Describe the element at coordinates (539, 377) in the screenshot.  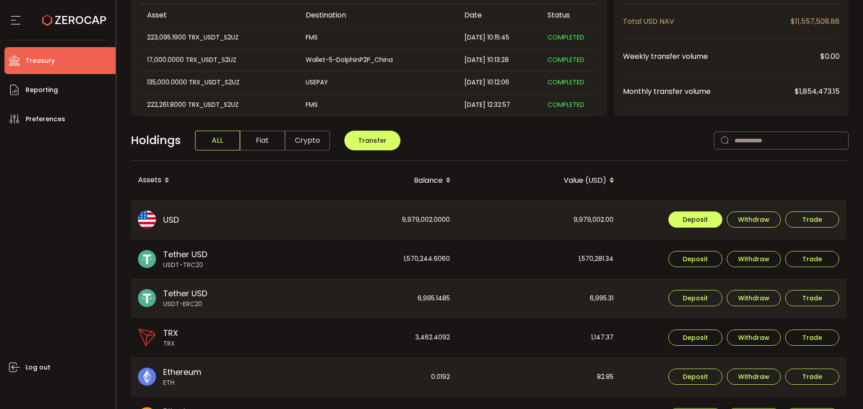
I see `div: 82.85` at that location.